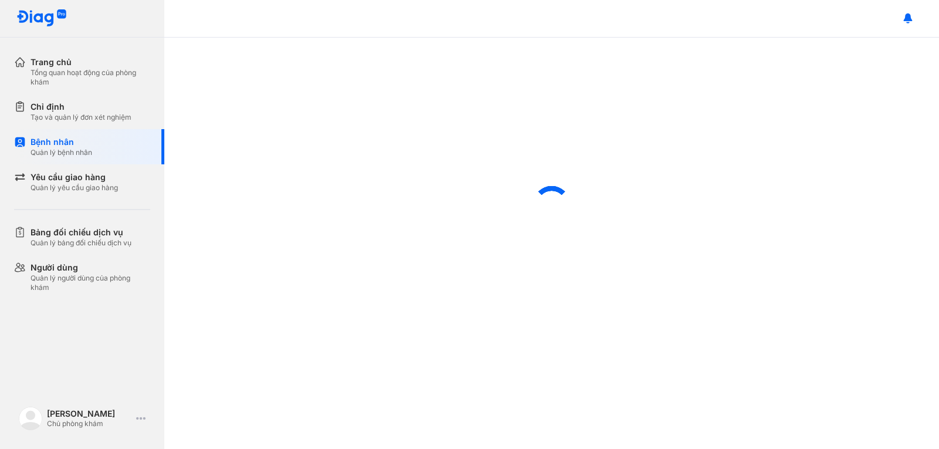 This screenshot has height=449, width=939. What do you see at coordinates (81, 243) in the screenshot?
I see `div: Quản lý bảng đối chiếu dịch vụ` at bounding box center [81, 243].